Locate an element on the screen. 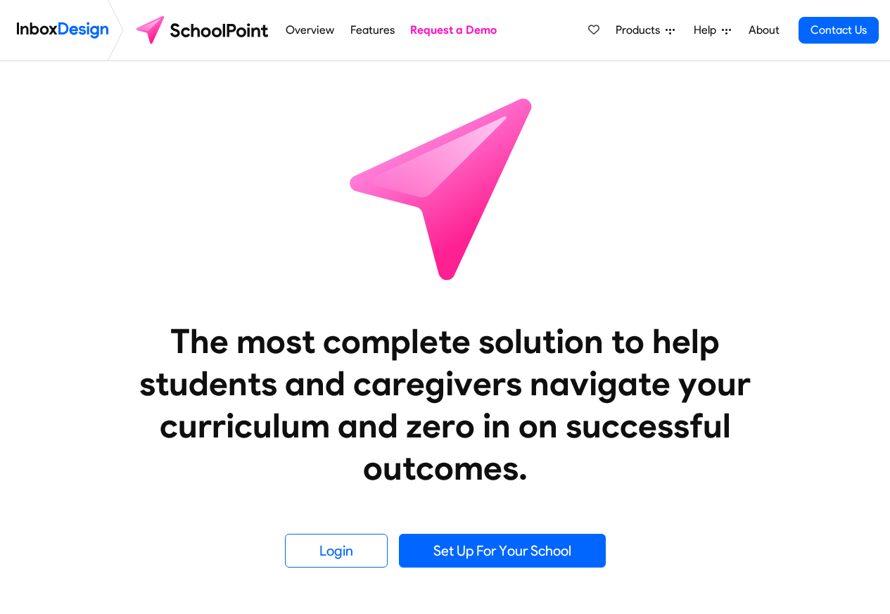 This screenshot has height=614, width=890. span: Help is located at coordinates (708, 30).